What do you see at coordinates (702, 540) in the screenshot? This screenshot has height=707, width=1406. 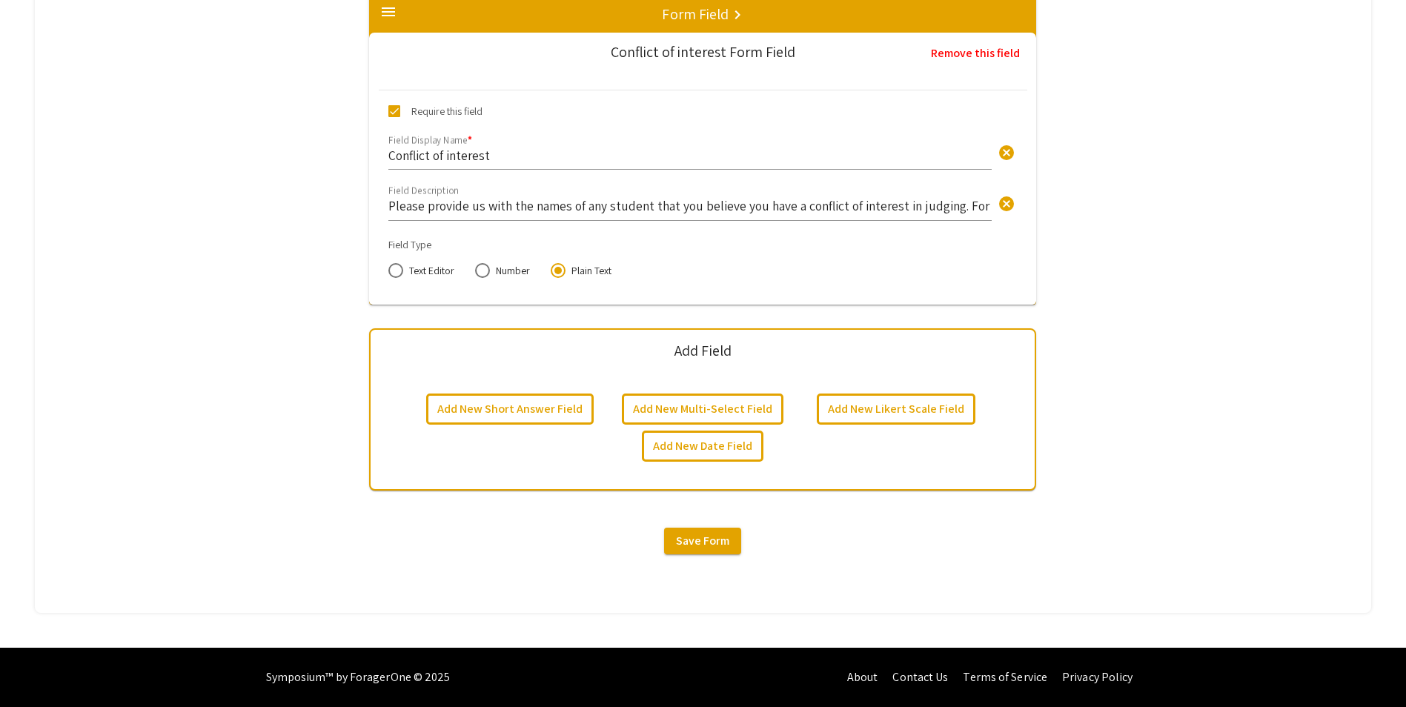 I see `span: Save Form` at bounding box center [702, 540].